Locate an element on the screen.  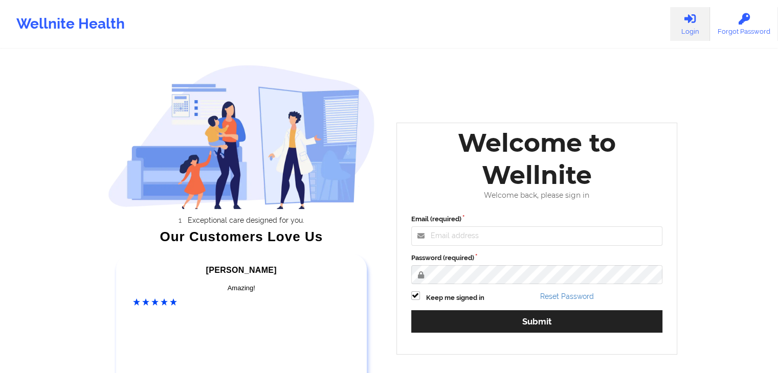
div: Amazing! is located at coordinates (241, 288).